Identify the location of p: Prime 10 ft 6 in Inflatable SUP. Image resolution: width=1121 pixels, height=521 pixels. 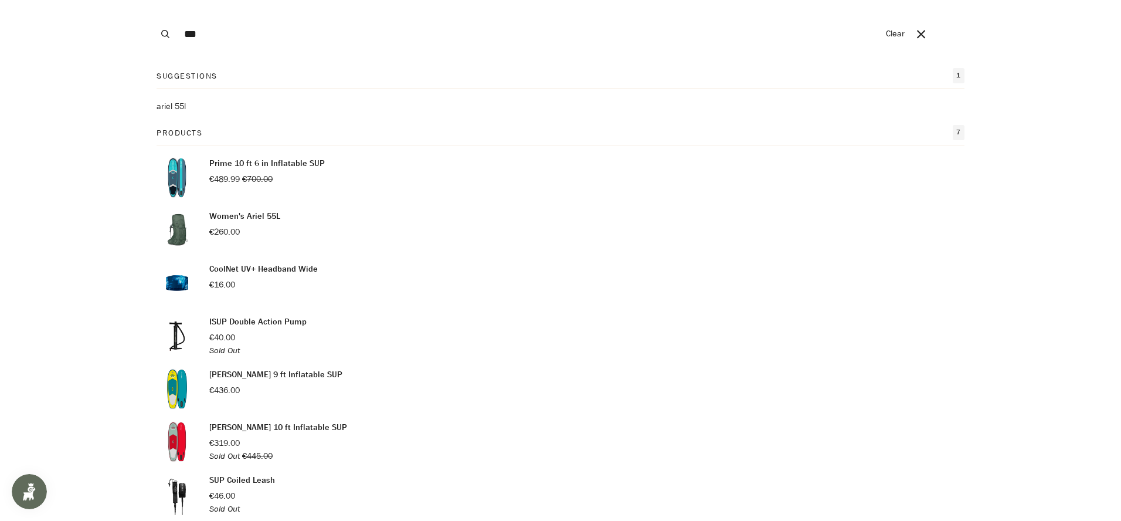
(267, 164).